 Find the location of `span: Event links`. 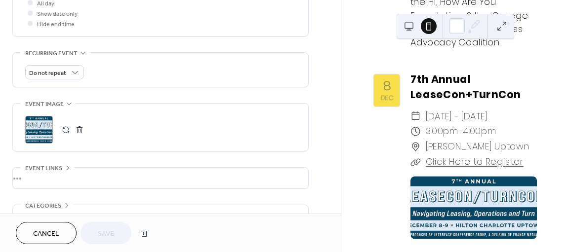

span: Event links is located at coordinates (43, 168).